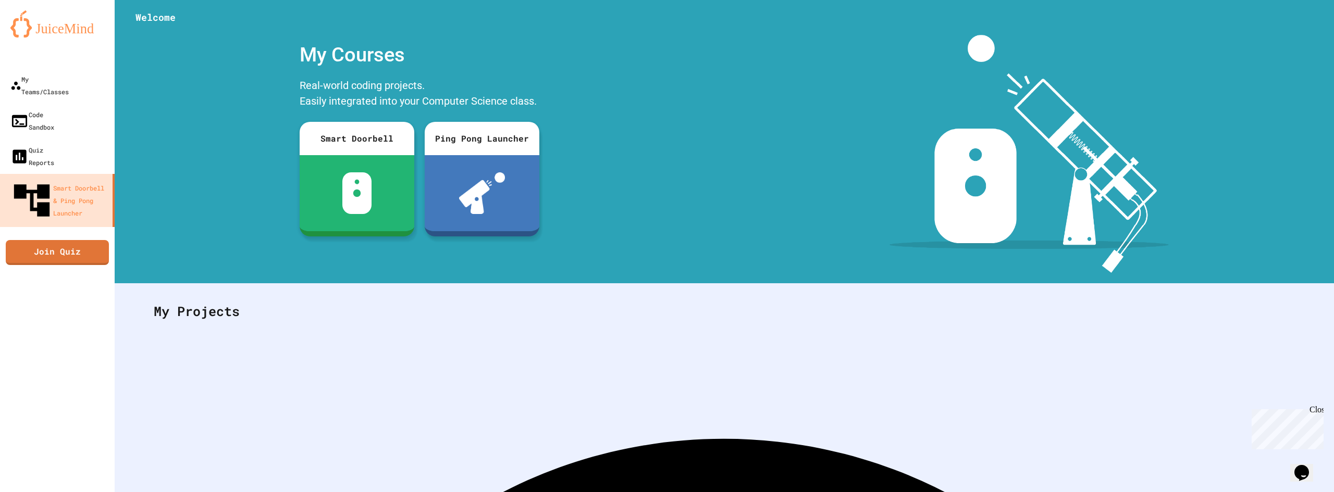  Describe the element at coordinates (482, 193) in the screenshot. I see `img: ppl-with-ball.png` at that location.